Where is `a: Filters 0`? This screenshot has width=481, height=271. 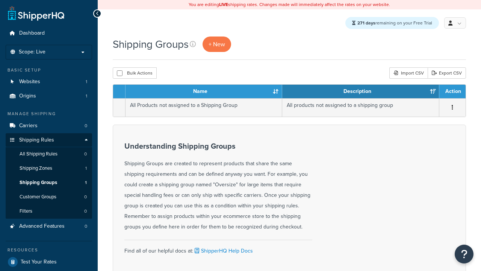
a: Filters 0 is located at coordinates (49, 211).